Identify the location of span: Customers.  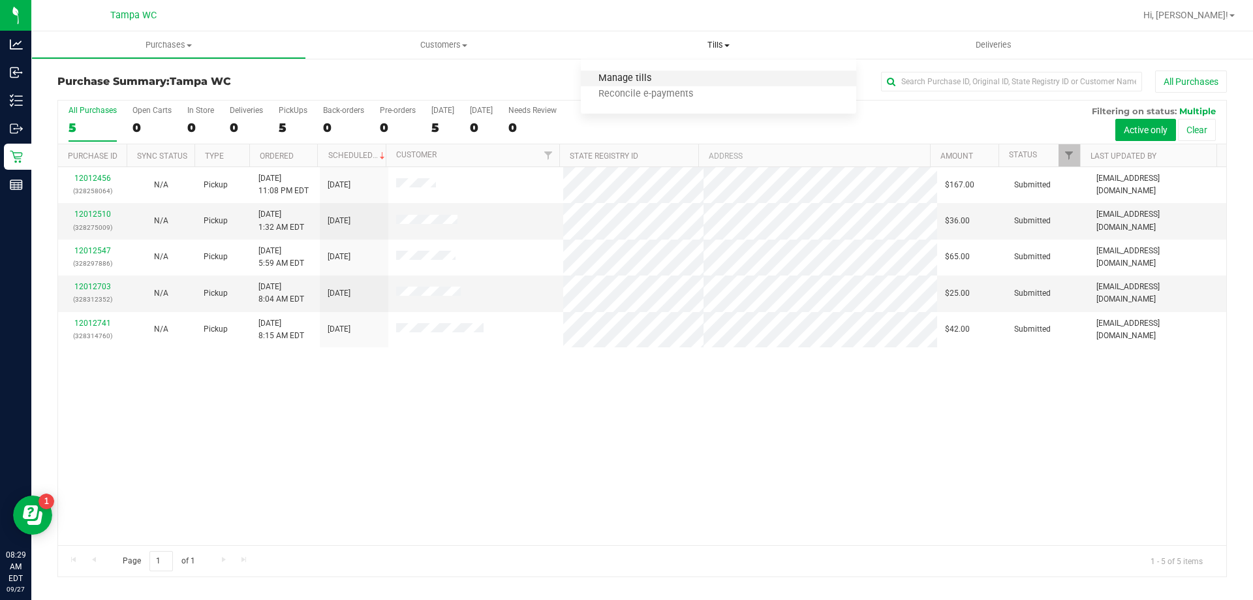
(443, 45).